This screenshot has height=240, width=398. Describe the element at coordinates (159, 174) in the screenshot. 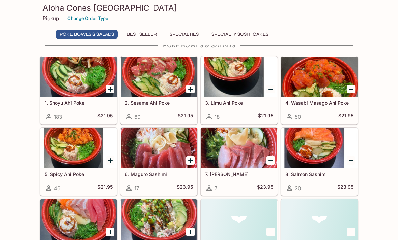

I see `h5: 6. Maguro Sashimi` at that location.